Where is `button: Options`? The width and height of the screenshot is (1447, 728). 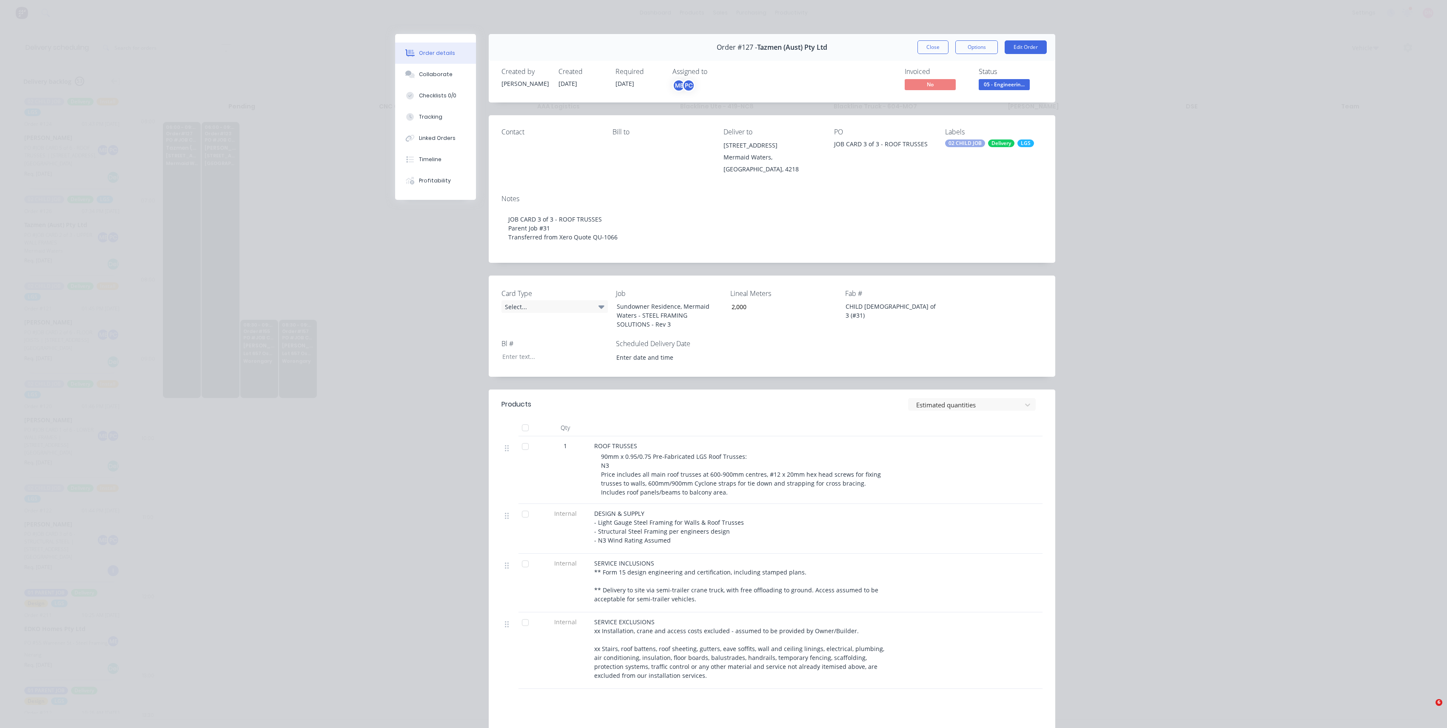
button: Options is located at coordinates (976, 47).